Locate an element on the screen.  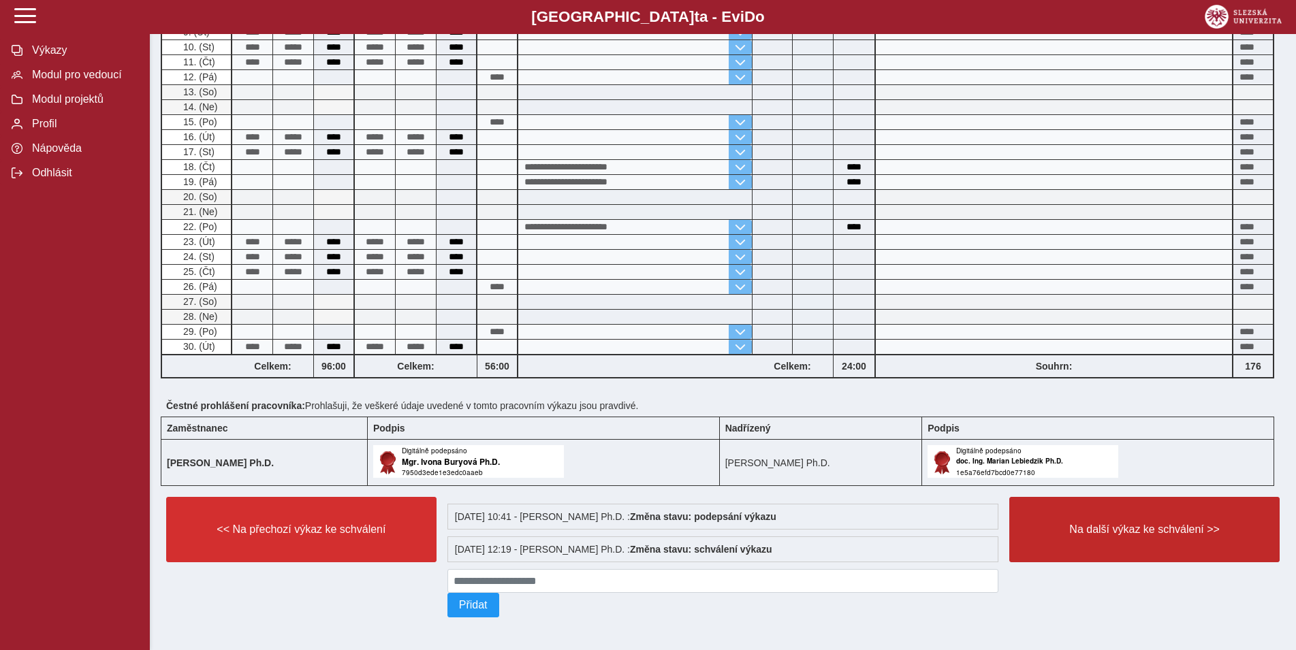
button: Přidat is located at coordinates (473, 606).